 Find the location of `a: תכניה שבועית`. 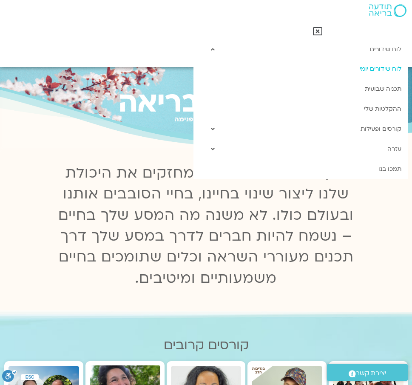

a: תכניה שבועית is located at coordinates (304, 89).